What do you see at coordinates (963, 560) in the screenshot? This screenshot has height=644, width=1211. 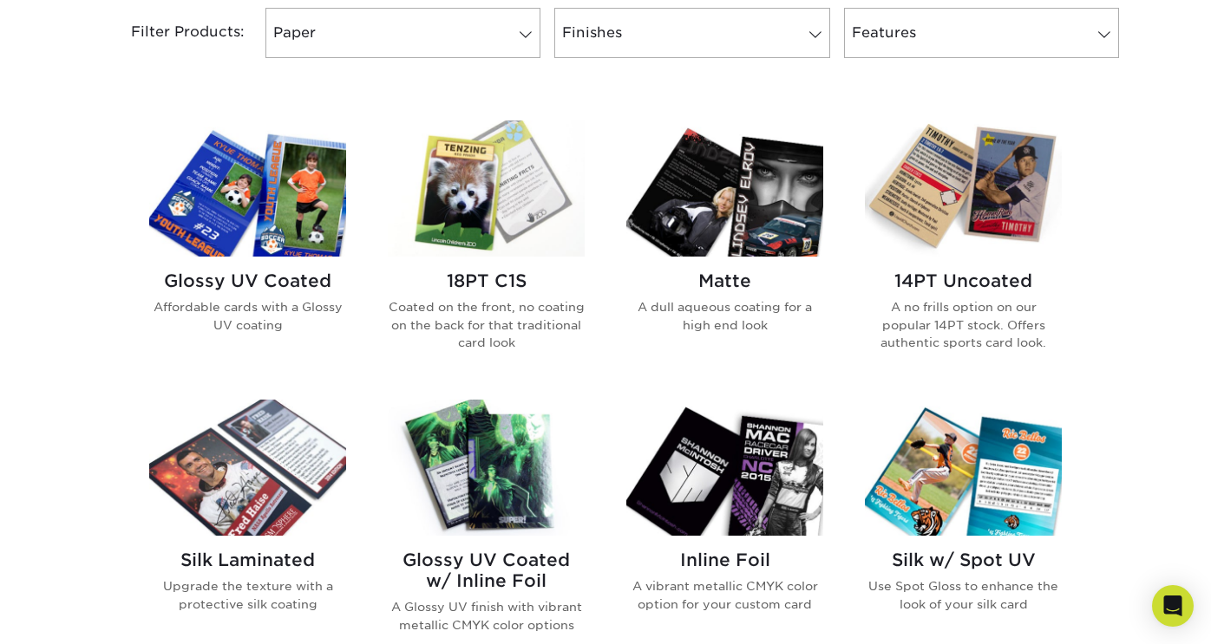 I see `h2: Silk w/ Spot UV` at bounding box center [963, 560].